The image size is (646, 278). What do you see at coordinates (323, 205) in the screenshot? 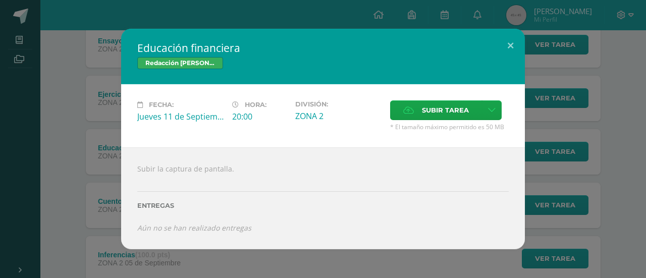
I see `label: Entregas` at bounding box center [323, 205].